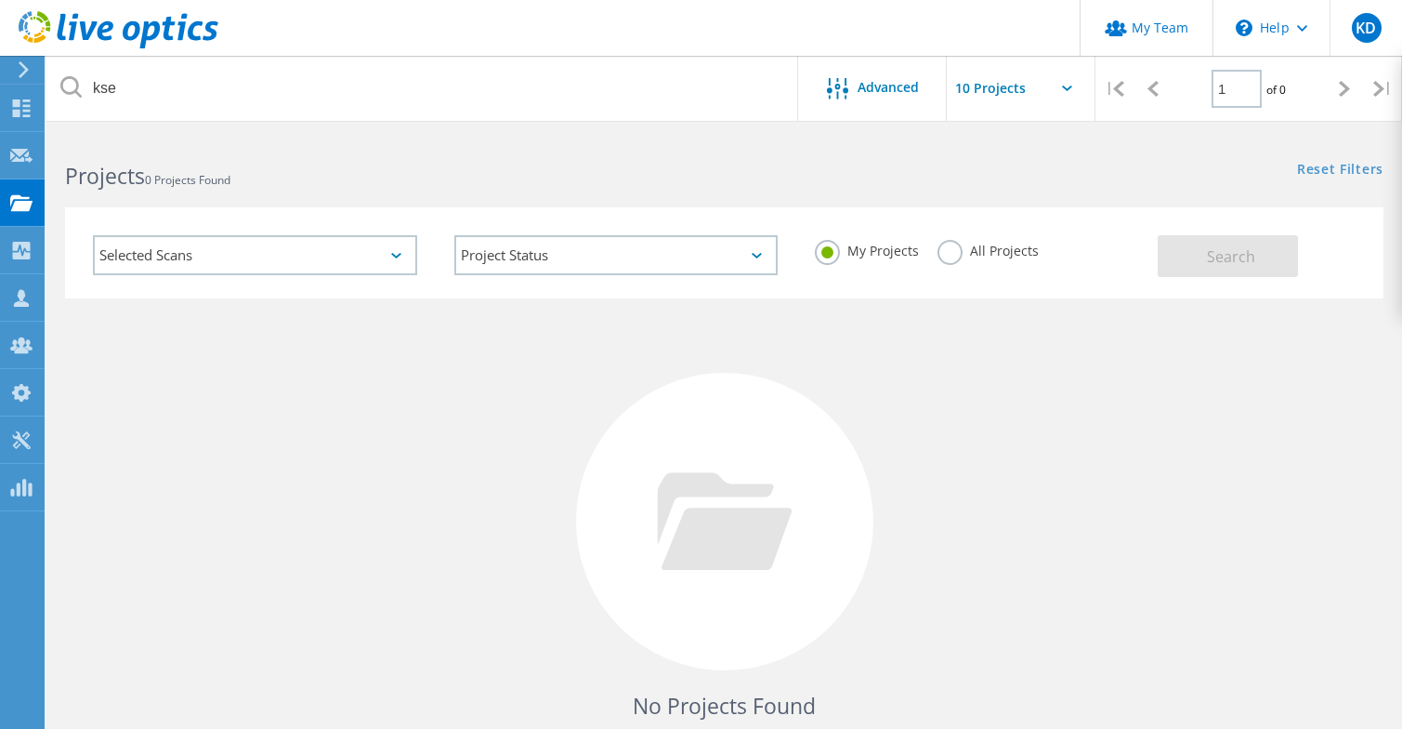 This screenshot has width=1402, height=729. What do you see at coordinates (1276, 89) in the screenshot?
I see `span: of 0` at bounding box center [1276, 89].